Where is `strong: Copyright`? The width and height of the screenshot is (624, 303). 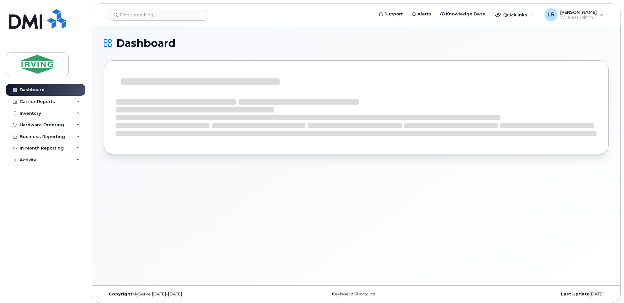
strong: Copyright is located at coordinates (121, 293).